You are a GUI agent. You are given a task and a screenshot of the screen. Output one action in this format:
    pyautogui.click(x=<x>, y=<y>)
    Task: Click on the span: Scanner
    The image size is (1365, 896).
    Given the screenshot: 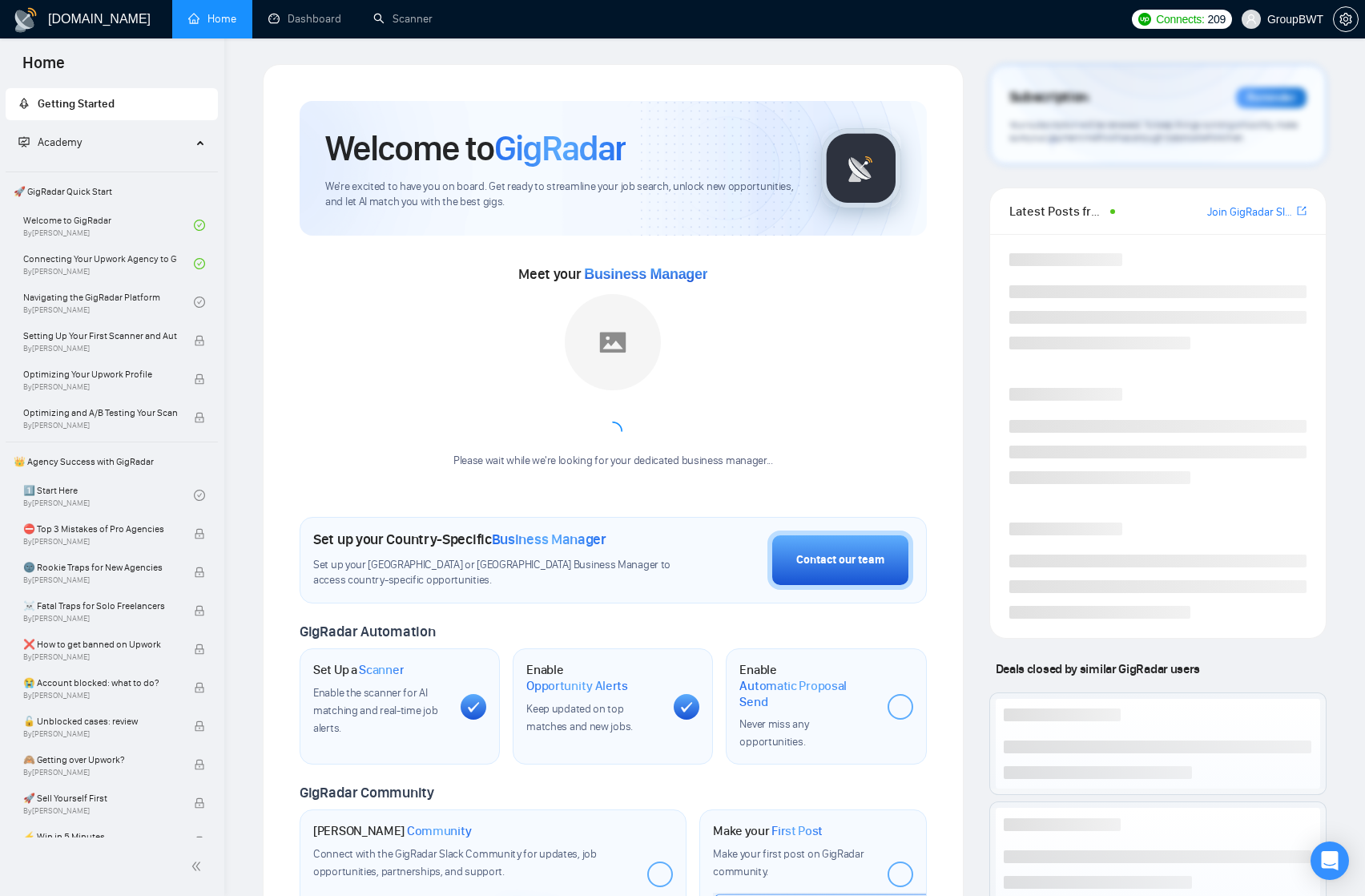 What is the action you would take?
    pyautogui.click(x=381, y=669)
    